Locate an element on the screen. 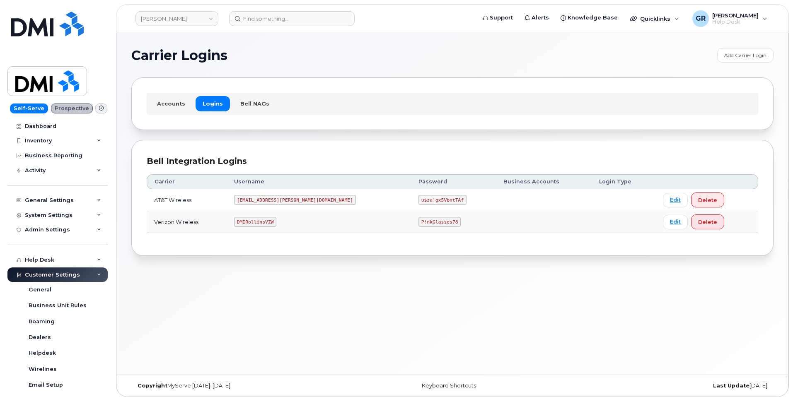 The height and width of the screenshot is (397, 793). th: Login Type is located at coordinates (624, 182).